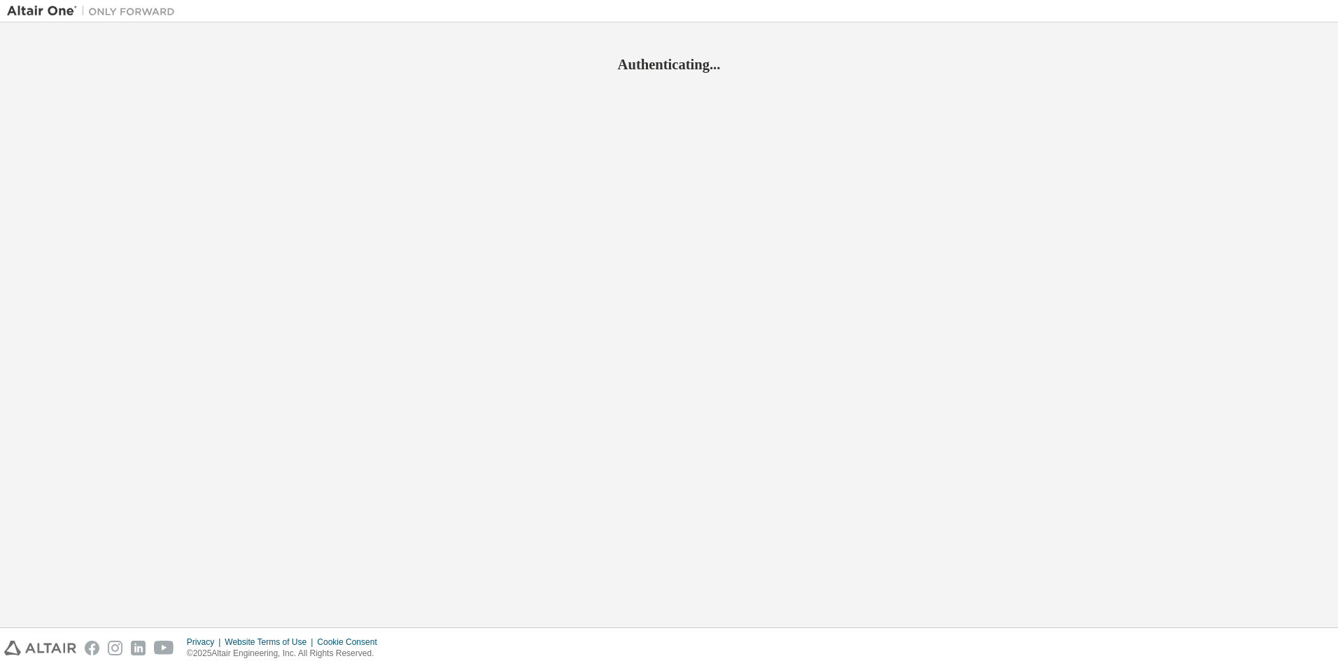 The image size is (1338, 668). I want to click on div: Cookie Consent, so click(351, 642).